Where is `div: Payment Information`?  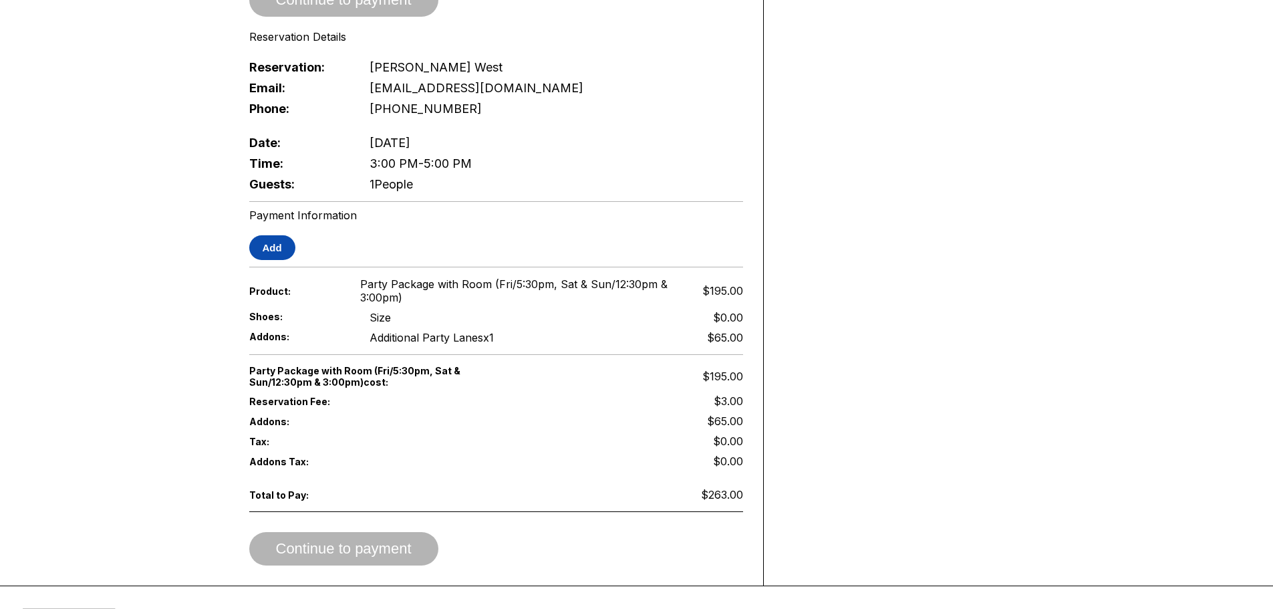
div: Payment Information is located at coordinates (496, 215).